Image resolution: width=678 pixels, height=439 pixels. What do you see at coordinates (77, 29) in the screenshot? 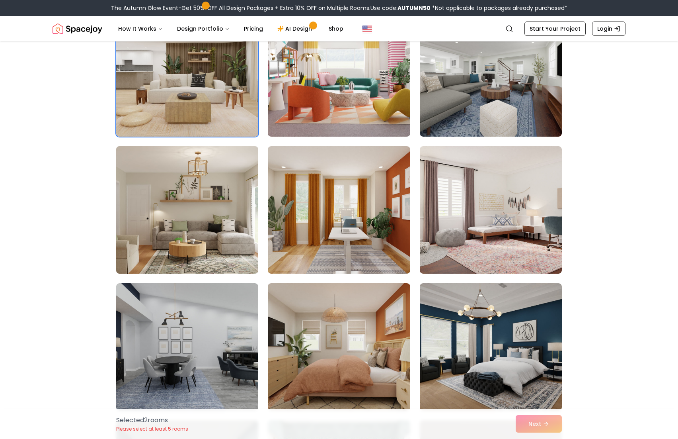
I see `a: Spacejoy` at bounding box center [77, 29].